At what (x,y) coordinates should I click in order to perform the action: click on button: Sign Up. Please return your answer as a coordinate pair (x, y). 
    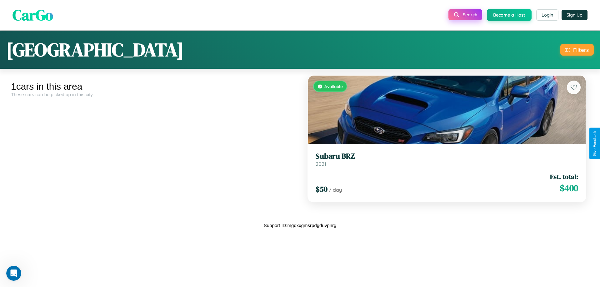
    Looking at the image, I should click on (574, 15).